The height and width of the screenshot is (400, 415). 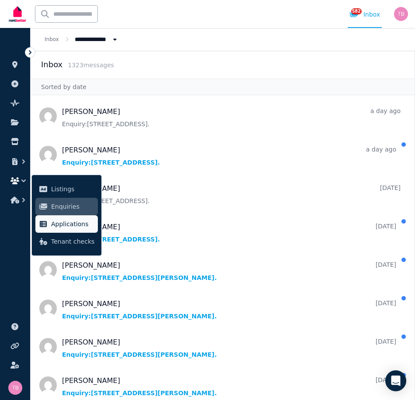 I want to click on img: RentBetter, so click(x=17, y=14).